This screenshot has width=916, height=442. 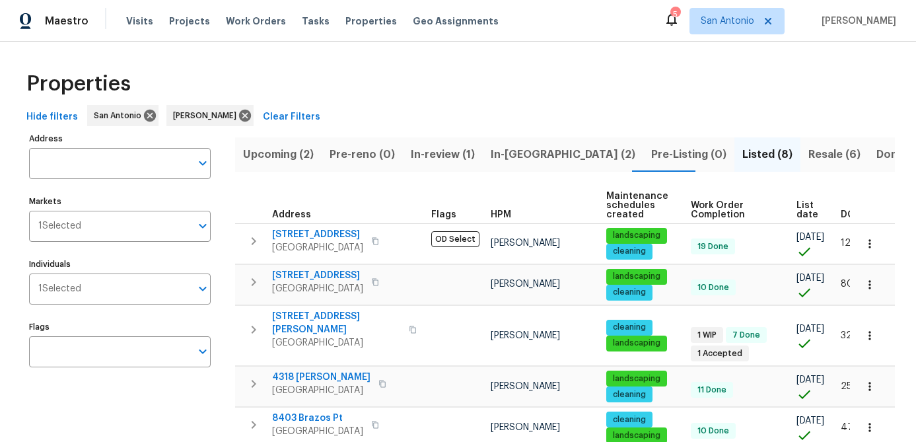 What do you see at coordinates (139, 21) in the screenshot?
I see `span: Visits` at bounding box center [139, 21].